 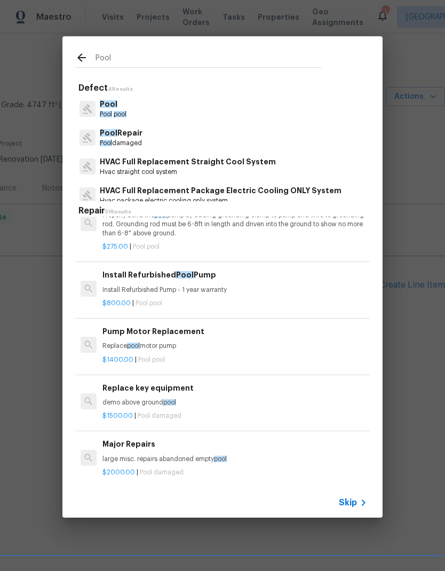 I want to click on span: $1400.00, so click(x=118, y=360).